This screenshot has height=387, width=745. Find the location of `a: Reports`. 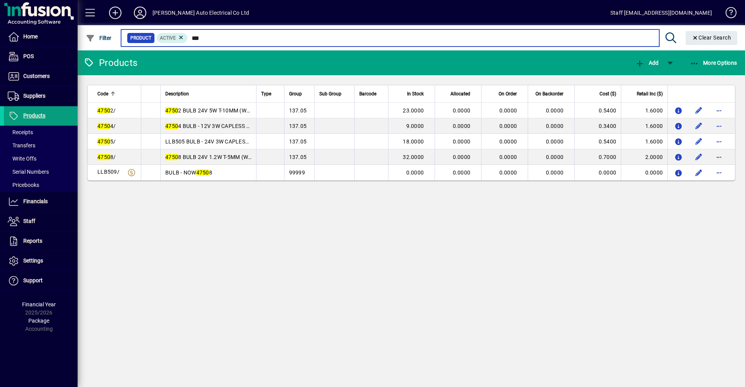

a: Reports is located at coordinates (41, 241).